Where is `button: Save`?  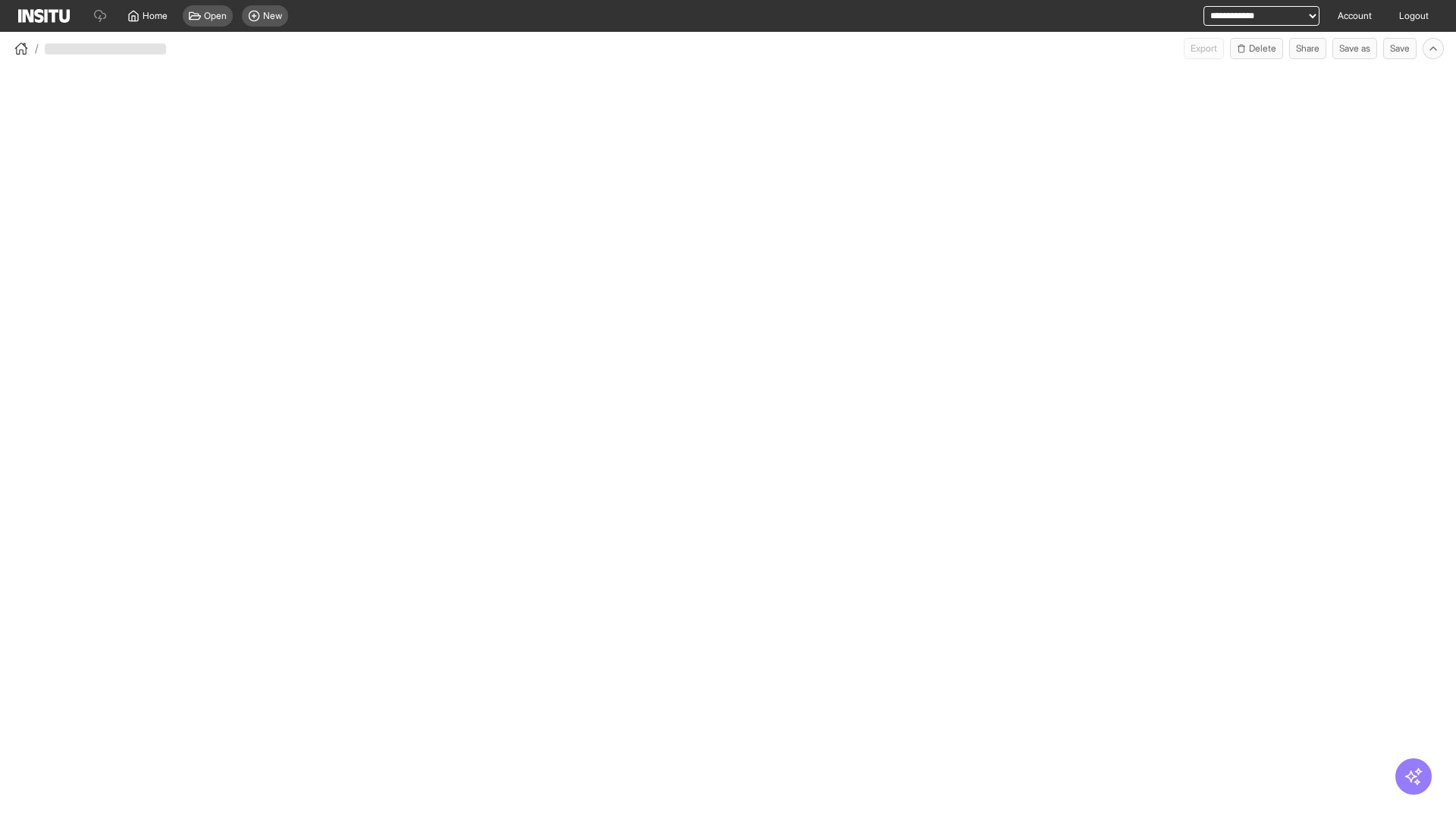
button: Save is located at coordinates (1400, 49).